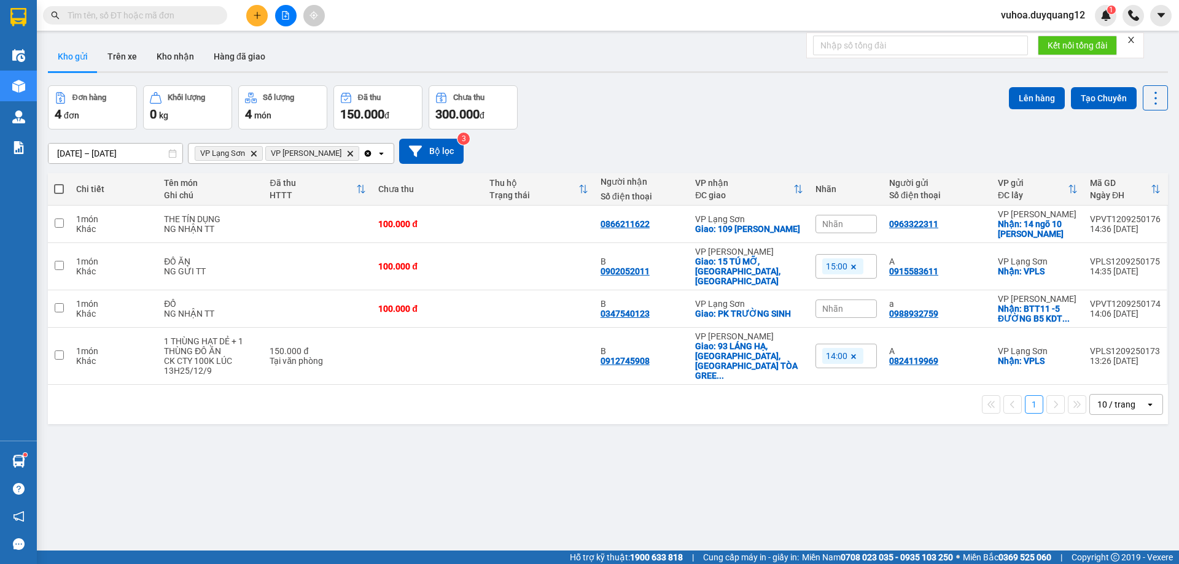 The width and height of the screenshot is (1179, 564). What do you see at coordinates (286, 15) in the screenshot?
I see `button: file-add` at bounding box center [286, 15].